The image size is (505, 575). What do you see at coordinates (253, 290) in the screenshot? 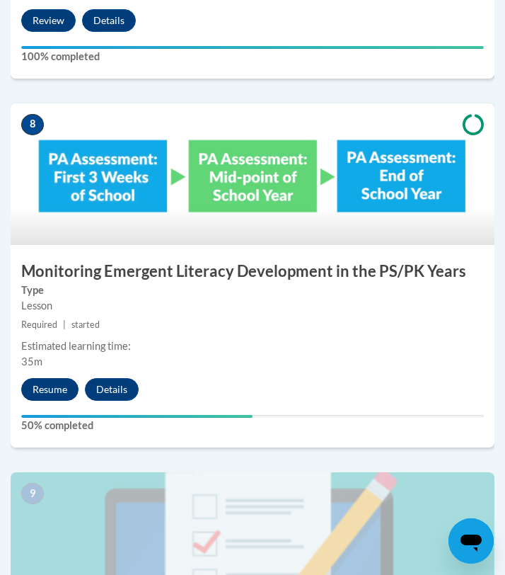
I see `label: Type` at bounding box center [253, 290].